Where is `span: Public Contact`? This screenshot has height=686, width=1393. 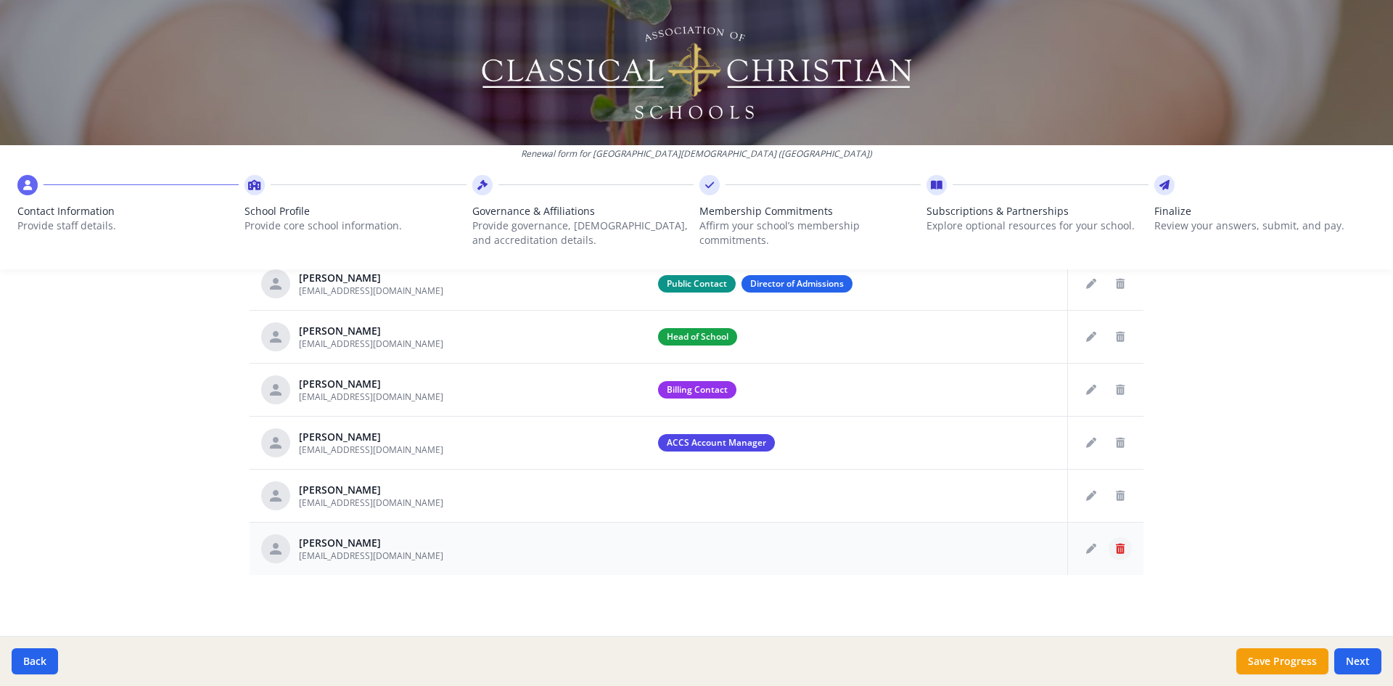 span: Public Contact is located at coordinates (697, 284).